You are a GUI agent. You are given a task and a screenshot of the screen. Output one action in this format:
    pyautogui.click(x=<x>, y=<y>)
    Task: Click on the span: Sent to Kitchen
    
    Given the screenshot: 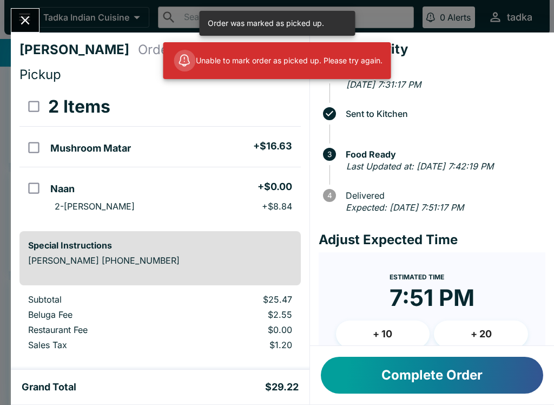 What is the action you would take?
    pyautogui.click(x=443, y=114)
    